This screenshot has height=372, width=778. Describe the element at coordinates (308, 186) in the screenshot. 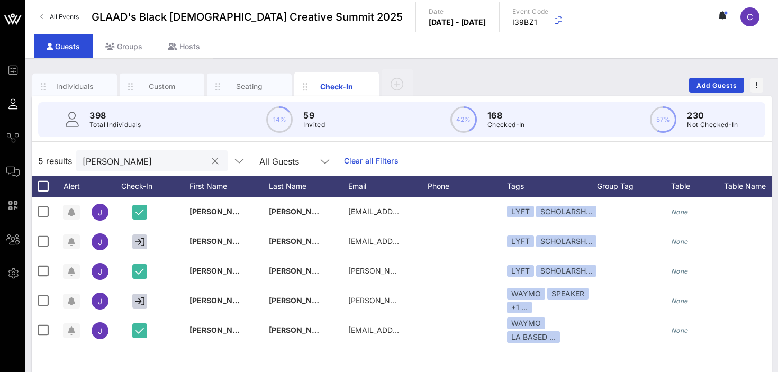

I see `div: Last Name` at that location.